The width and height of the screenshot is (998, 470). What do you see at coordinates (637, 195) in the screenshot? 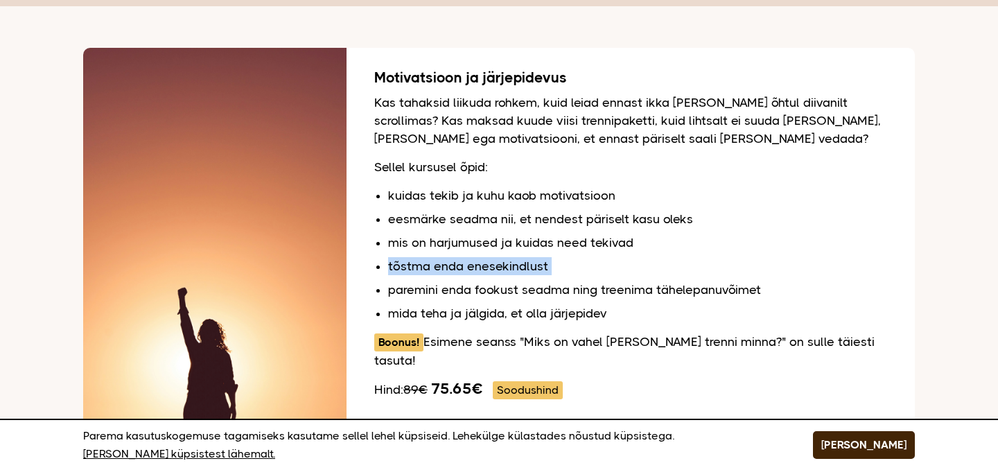
I see `li: kuidas tekib ja kuhu kaob motivatsioon` at bounding box center [637, 195].